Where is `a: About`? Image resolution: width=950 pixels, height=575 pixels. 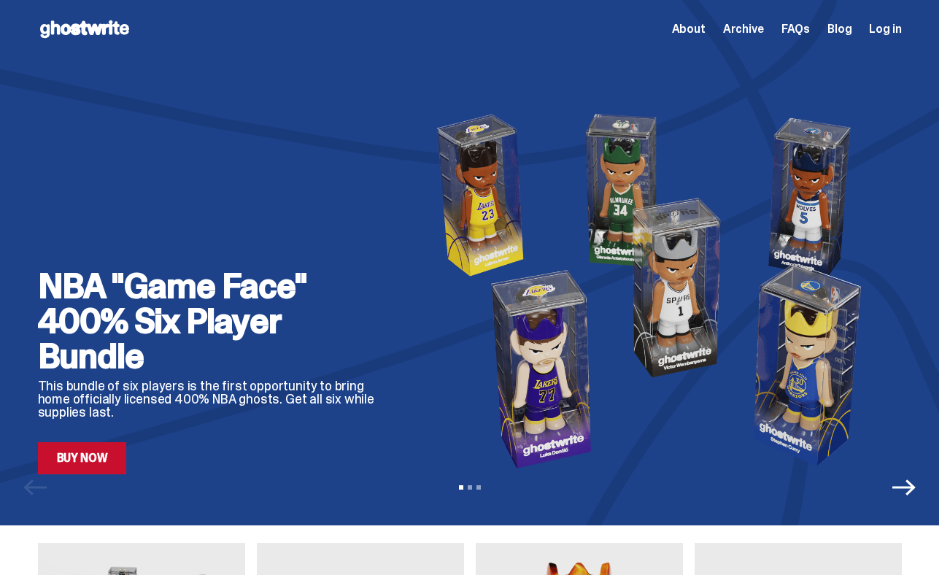 a: About is located at coordinates (689, 29).